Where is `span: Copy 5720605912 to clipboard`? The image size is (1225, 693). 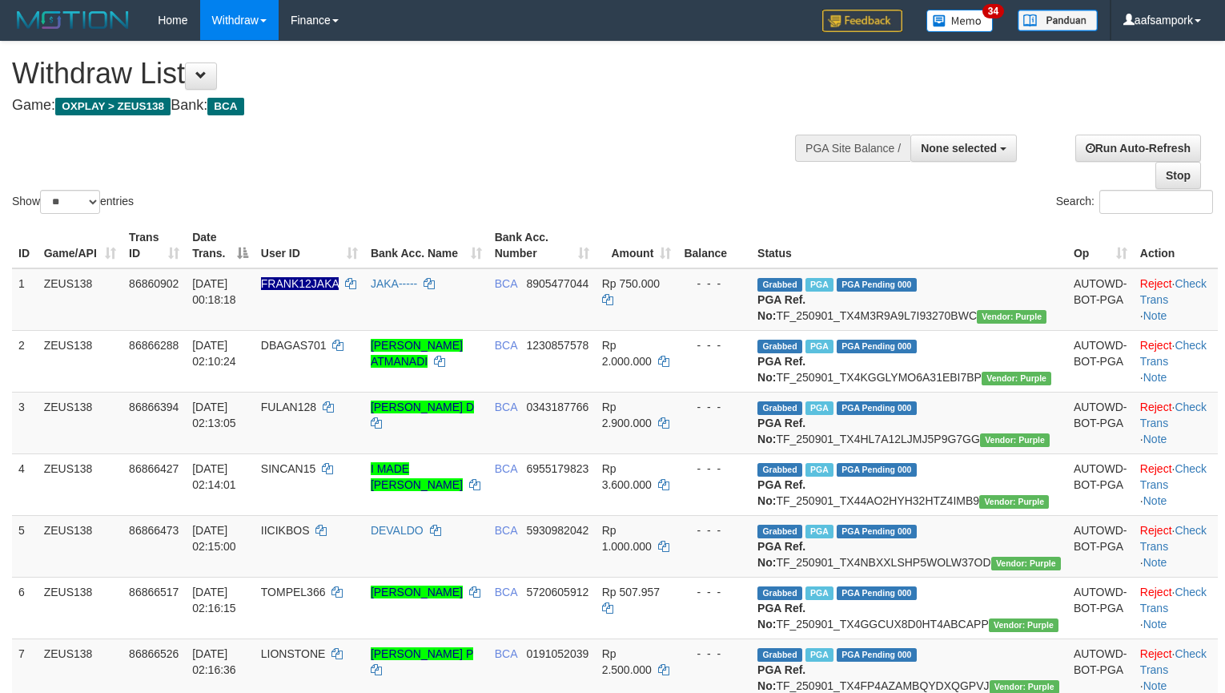 span: Copy 5720605912 to clipboard is located at coordinates (557, 592).